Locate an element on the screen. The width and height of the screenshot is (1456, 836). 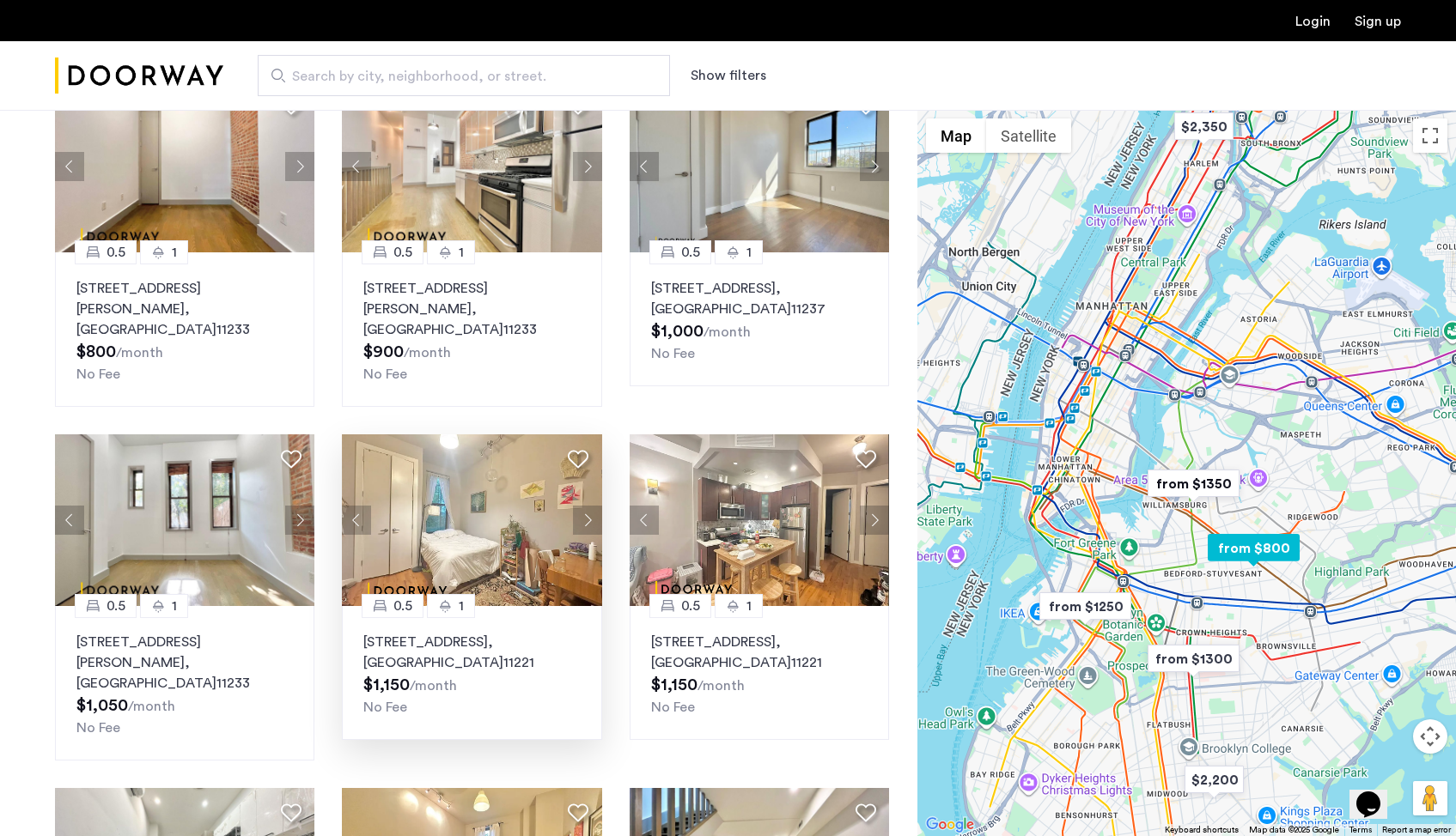
button: Show or hide filters is located at coordinates (728, 75).